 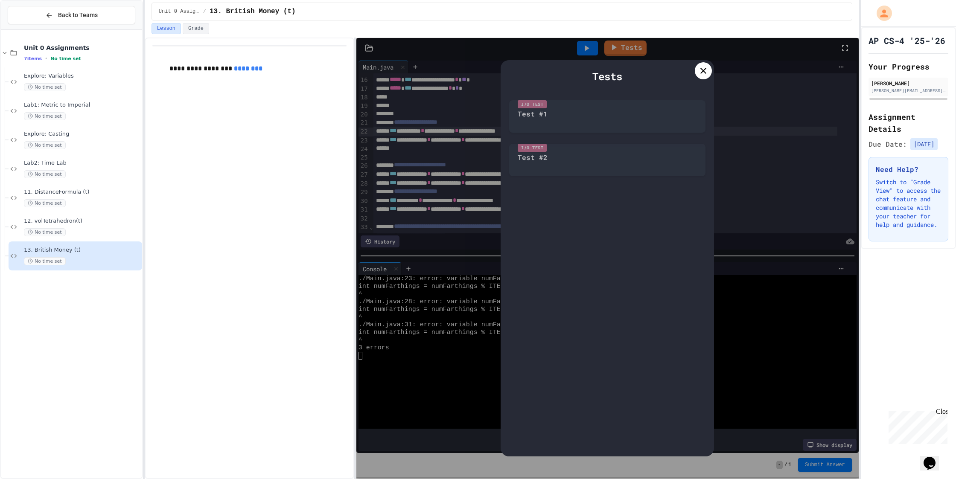 I want to click on span: 7 items, so click(x=33, y=58).